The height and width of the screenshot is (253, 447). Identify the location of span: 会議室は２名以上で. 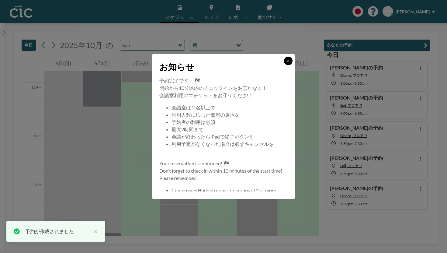
(194, 107).